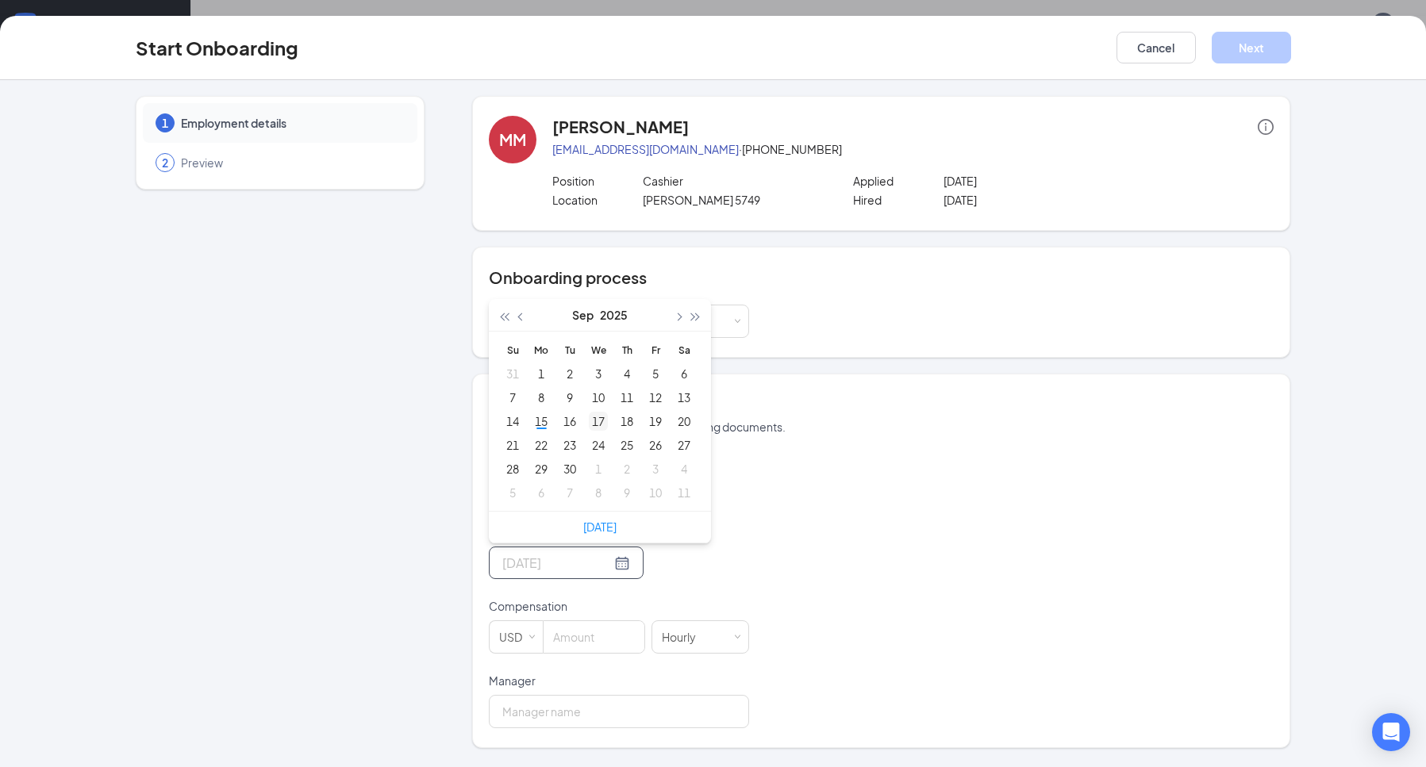 This screenshot has height=767, width=1426. I want to click on td: 2025-10-02, so click(627, 469).